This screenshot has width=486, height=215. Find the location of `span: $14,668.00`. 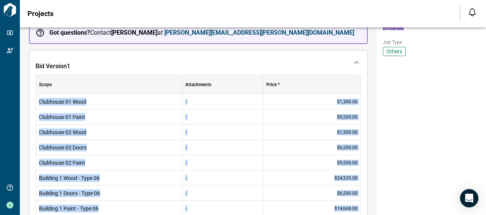

span: $14,668.00 is located at coordinates (346, 209).